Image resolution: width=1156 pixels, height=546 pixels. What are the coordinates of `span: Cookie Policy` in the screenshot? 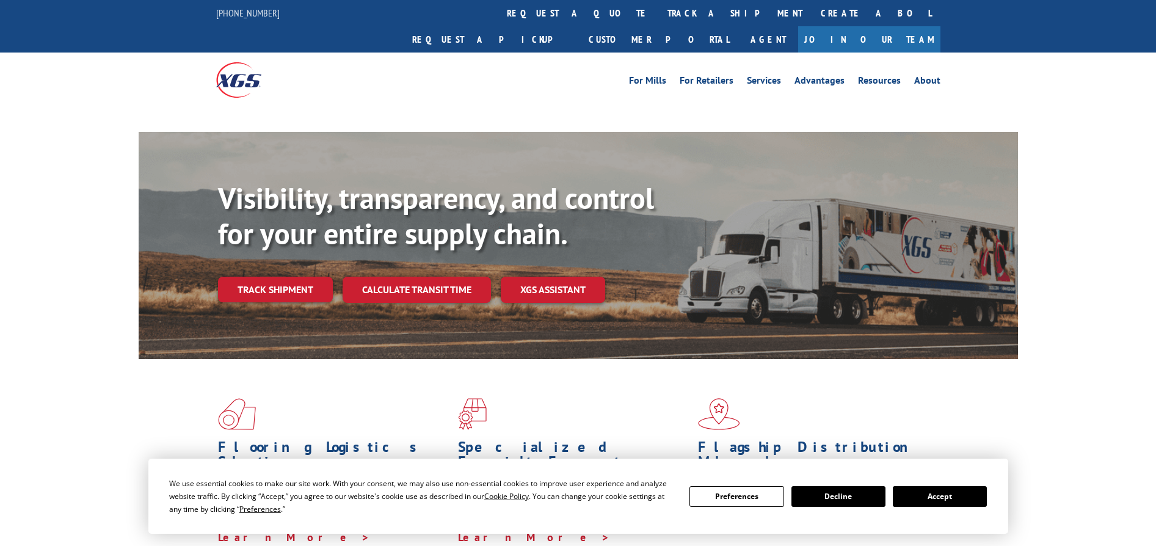 It's located at (506, 496).